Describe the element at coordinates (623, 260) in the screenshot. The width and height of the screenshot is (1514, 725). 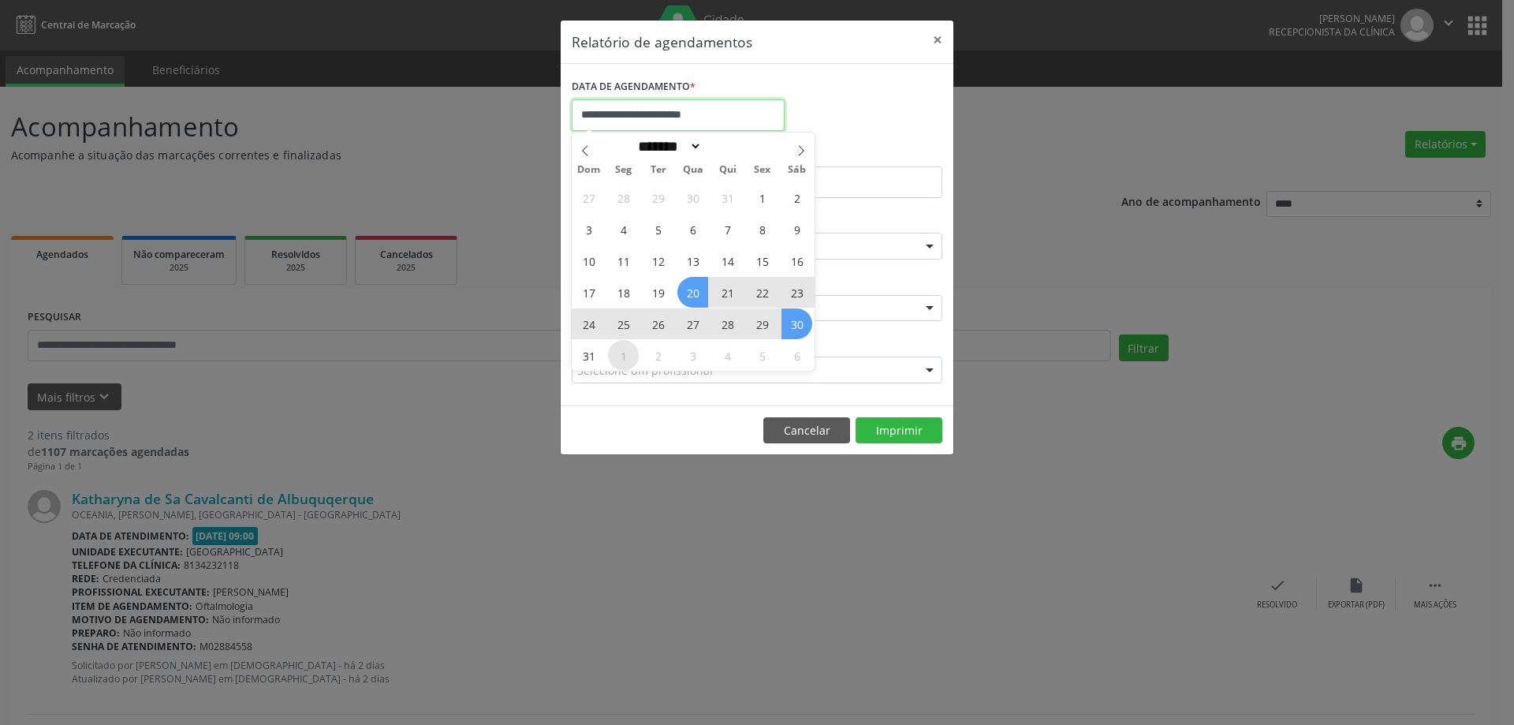
I see `span: Agosto 11, 2025` at that location.